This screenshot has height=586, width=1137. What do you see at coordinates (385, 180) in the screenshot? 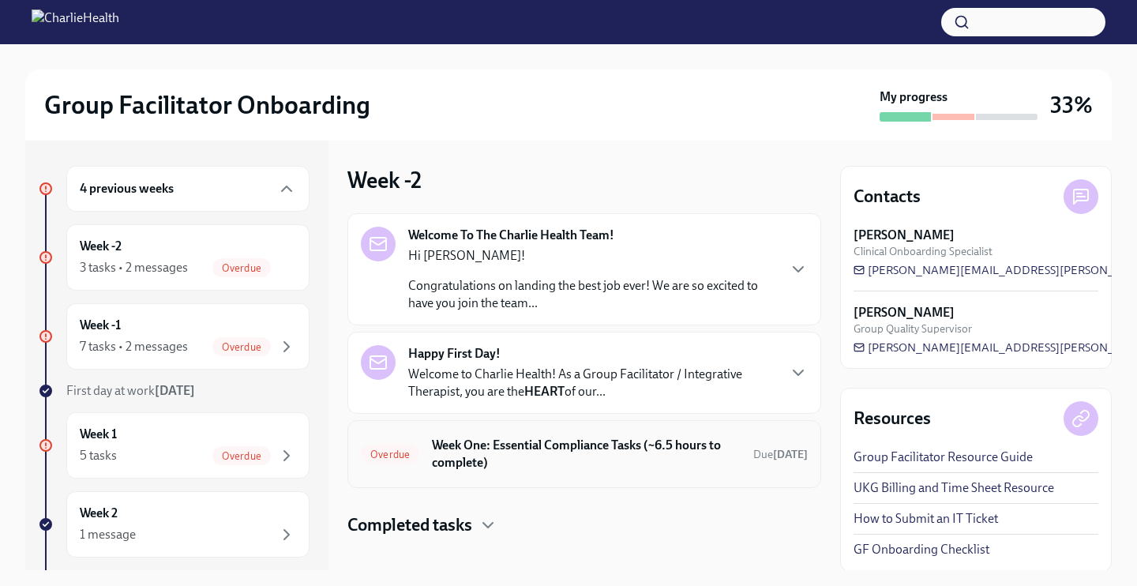
I see `h3: Week -2` at bounding box center [385, 180].